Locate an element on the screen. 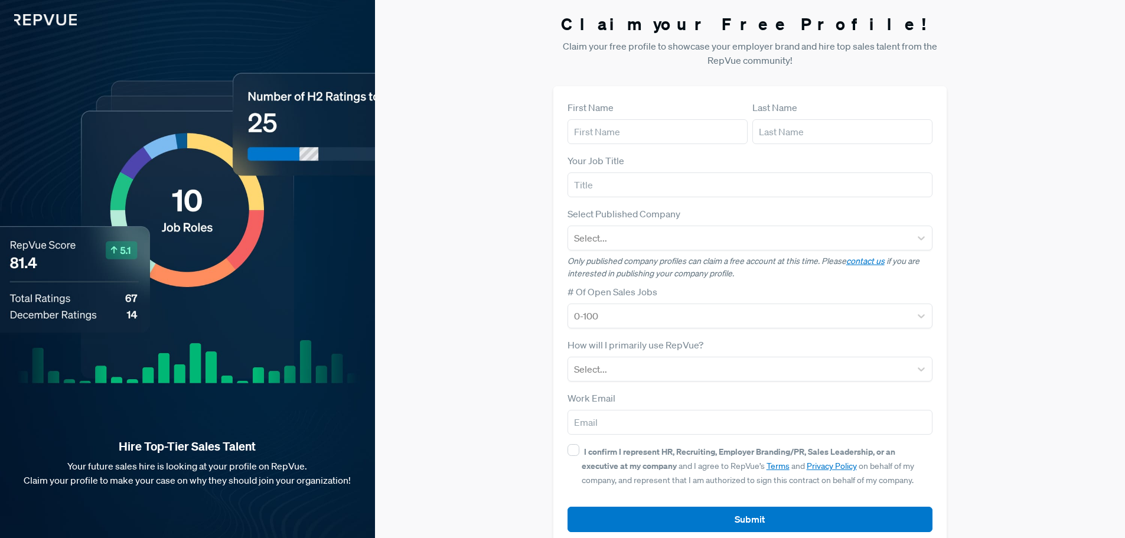 This screenshot has width=1125, height=538. input: First Name is located at coordinates (657, 132).